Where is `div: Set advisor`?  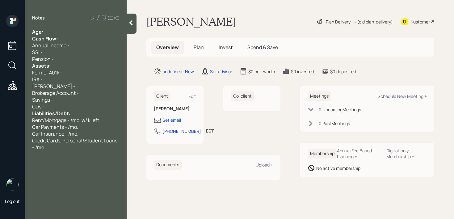 div: Set advisor is located at coordinates (221, 71).